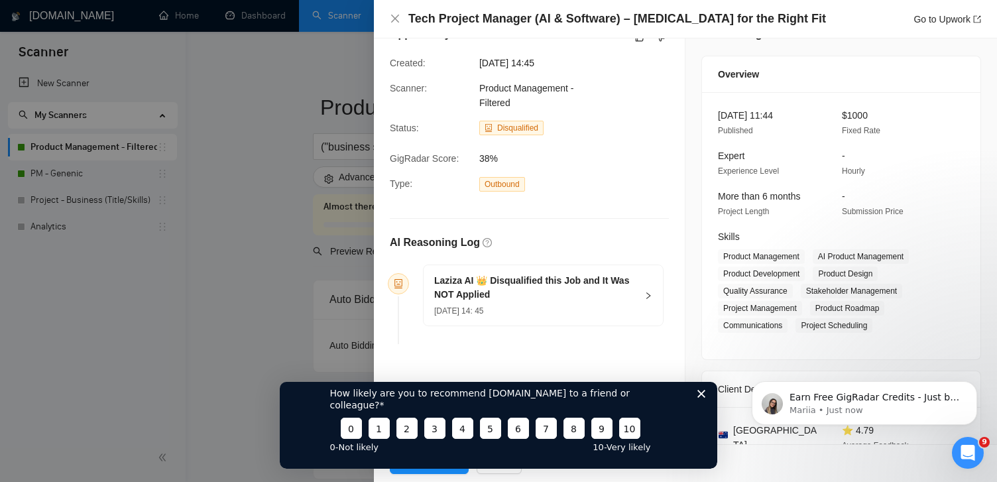  I want to click on span: Stakeholder Management, so click(851, 291).